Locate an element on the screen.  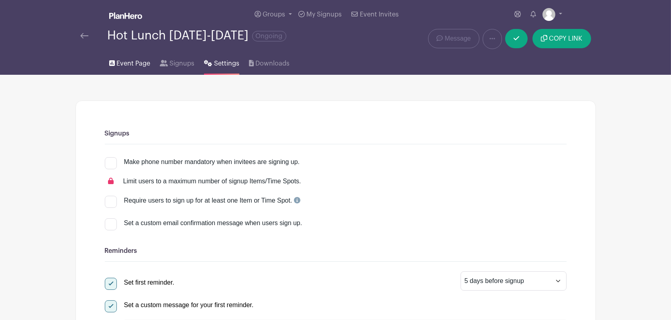
span: Event Page is located at coordinates (133, 63).